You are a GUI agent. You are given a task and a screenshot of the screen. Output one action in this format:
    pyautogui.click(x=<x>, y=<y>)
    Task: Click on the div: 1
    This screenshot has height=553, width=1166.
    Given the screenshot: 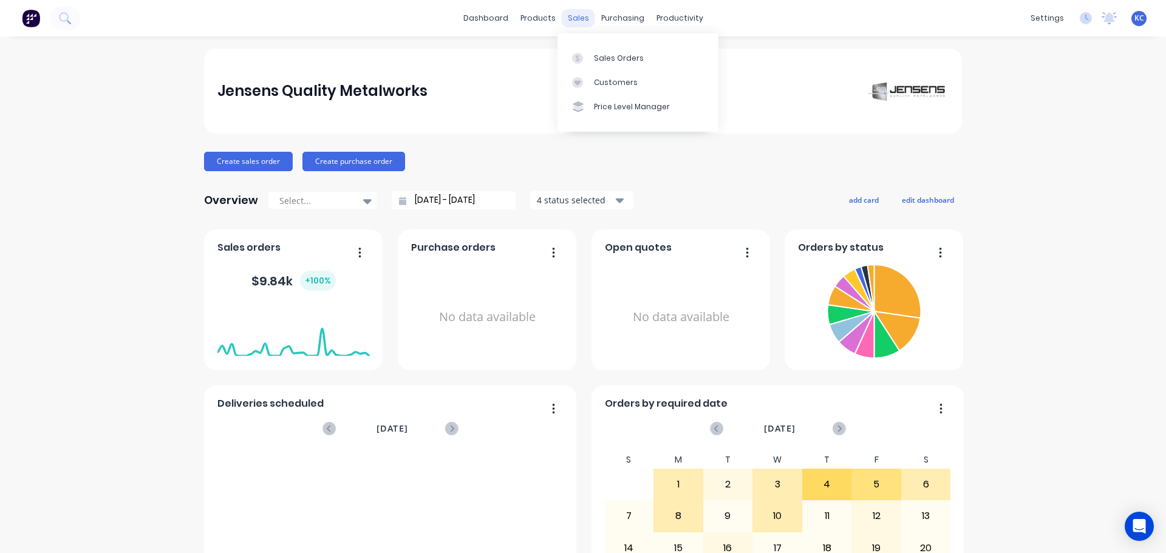 What is the action you would take?
    pyautogui.click(x=678, y=485)
    